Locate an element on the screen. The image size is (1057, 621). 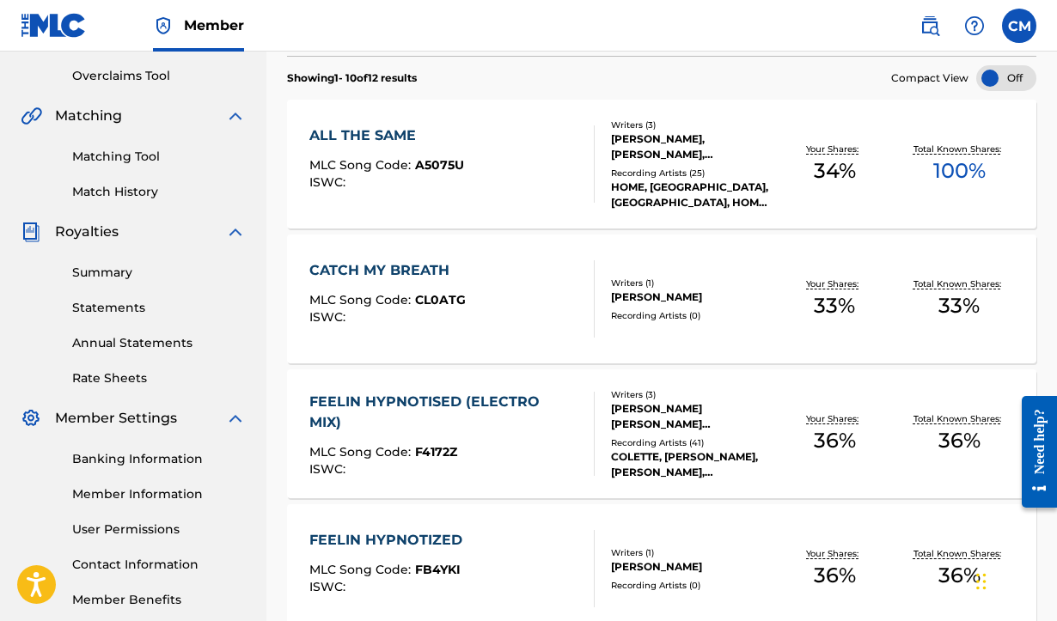
a: Public Search is located at coordinates (929, 26).